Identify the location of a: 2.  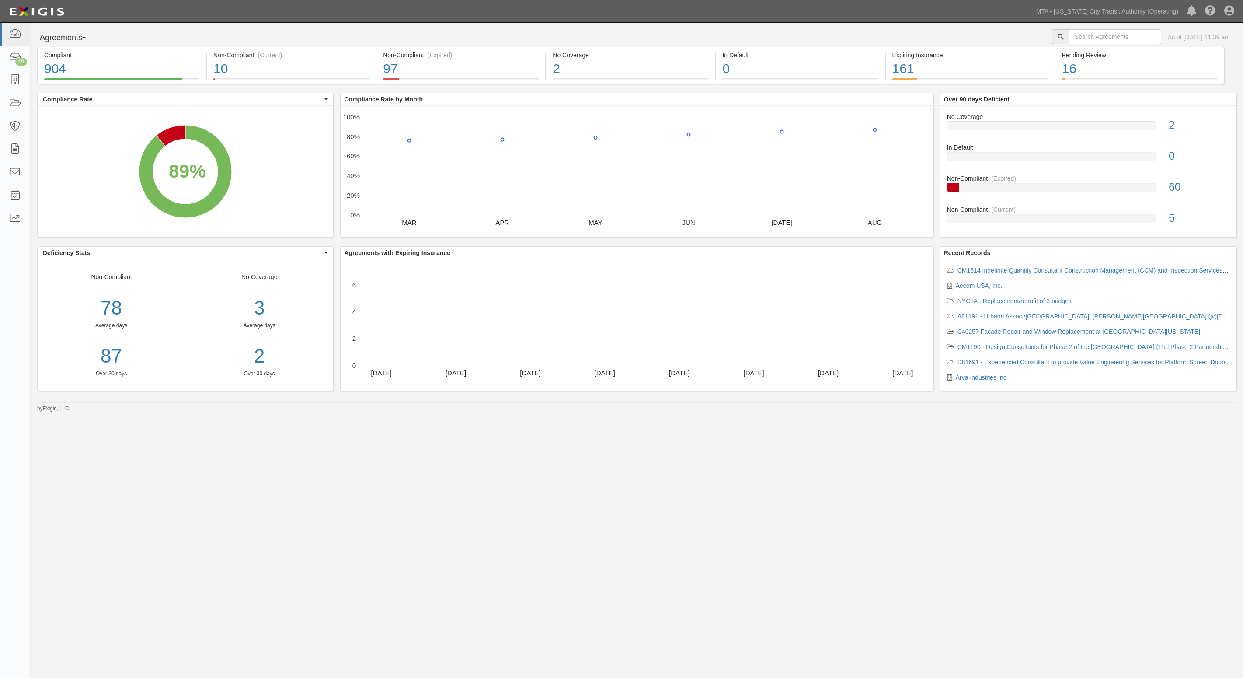
(259, 356).